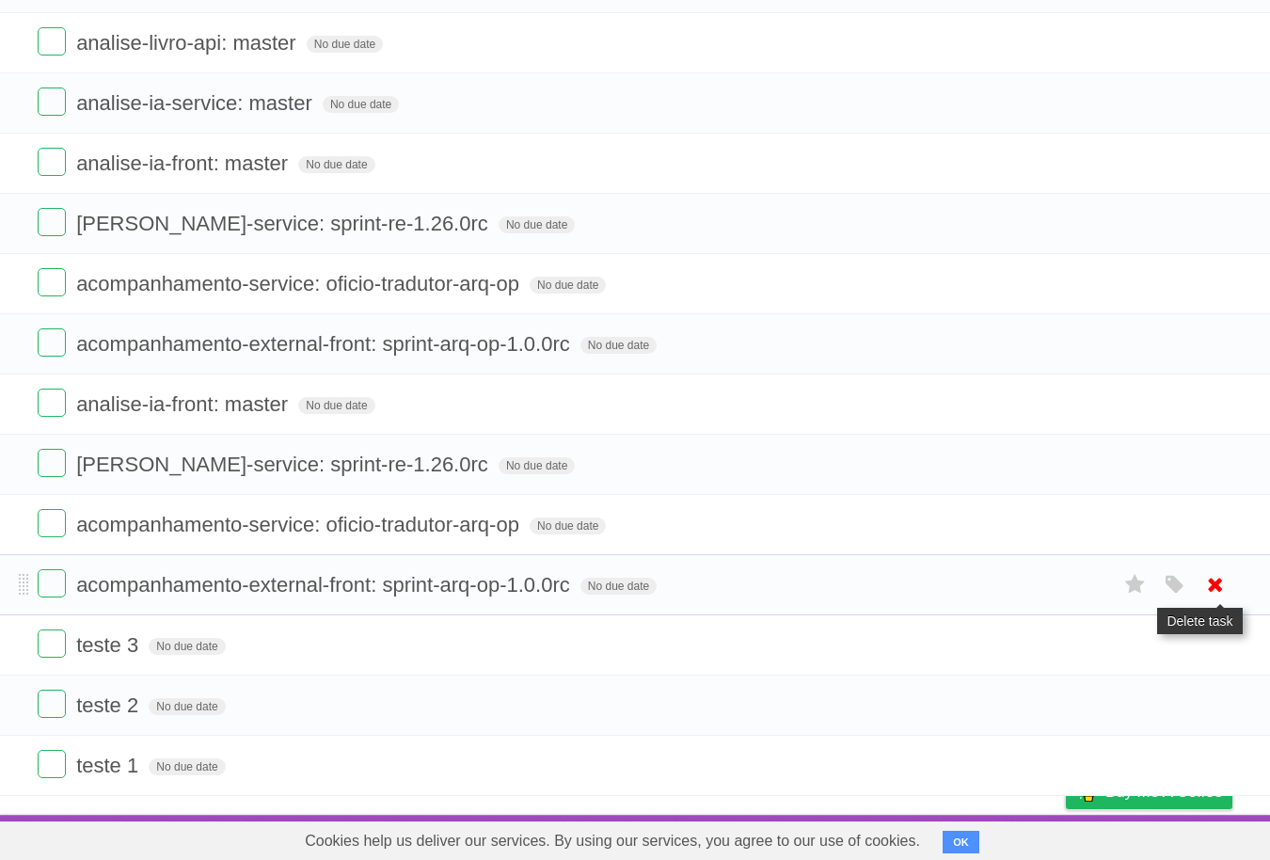  What do you see at coordinates (109, 765) in the screenshot?
I see `span: teste 1` at bounding box center [109, 765].